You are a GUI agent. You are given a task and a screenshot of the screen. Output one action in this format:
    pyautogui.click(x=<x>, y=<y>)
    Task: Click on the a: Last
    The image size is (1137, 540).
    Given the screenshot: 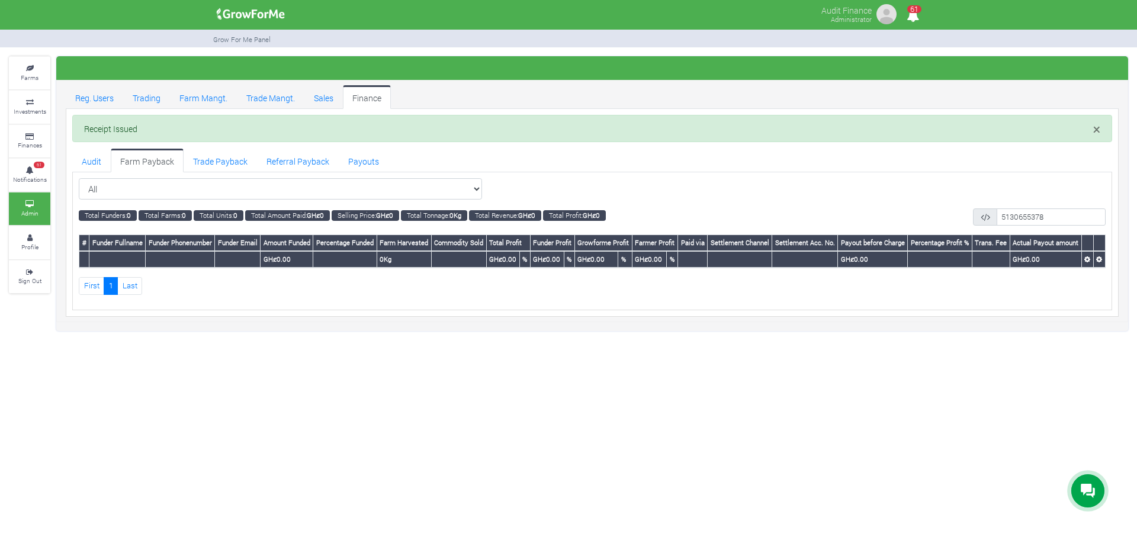 What is the action you would take?
    pyautogui.click(x=130, y=285)
    